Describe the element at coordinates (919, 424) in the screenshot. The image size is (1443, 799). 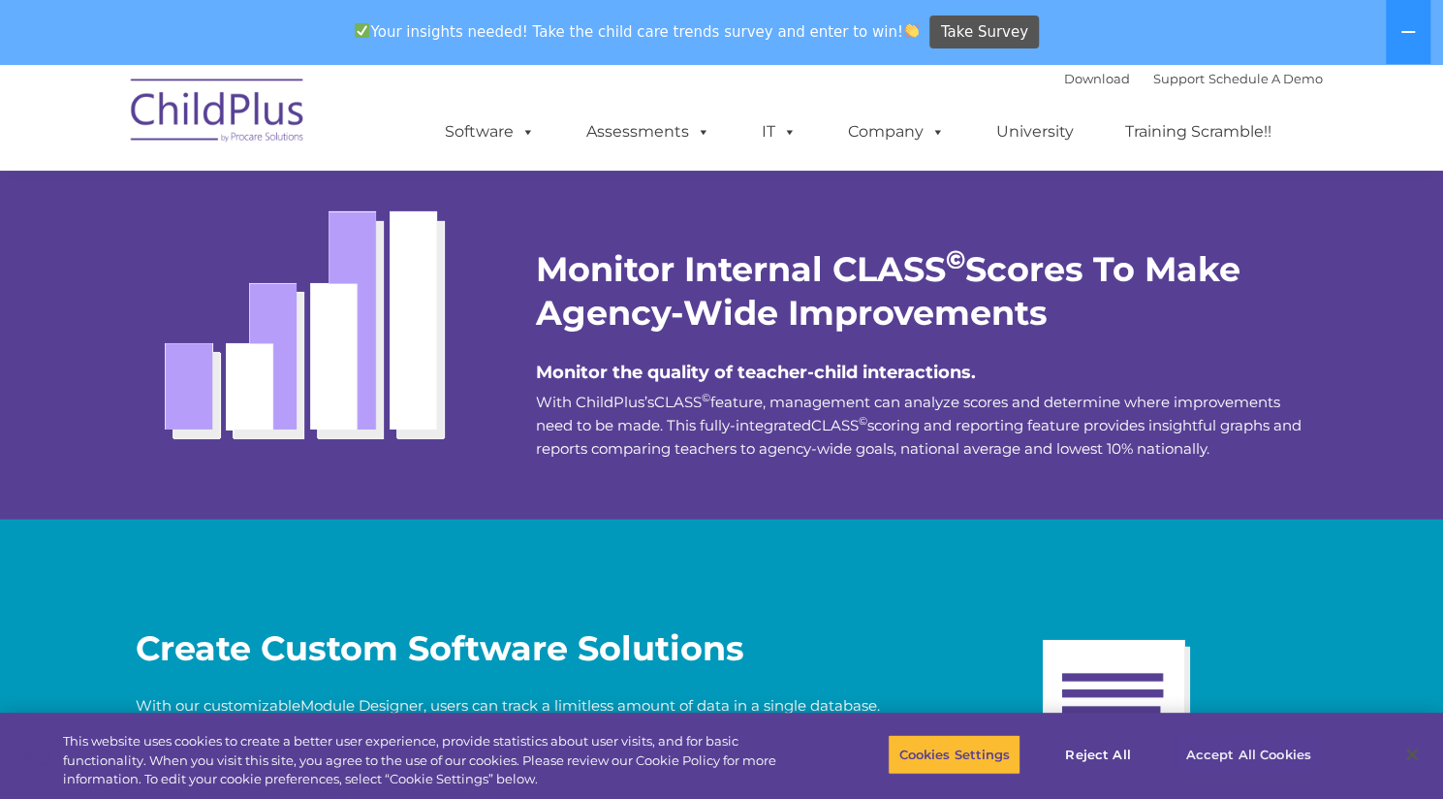
I see `span: With ChildPlus’s feature, management can analyze scores and determine where improvements need to ...` at that location.